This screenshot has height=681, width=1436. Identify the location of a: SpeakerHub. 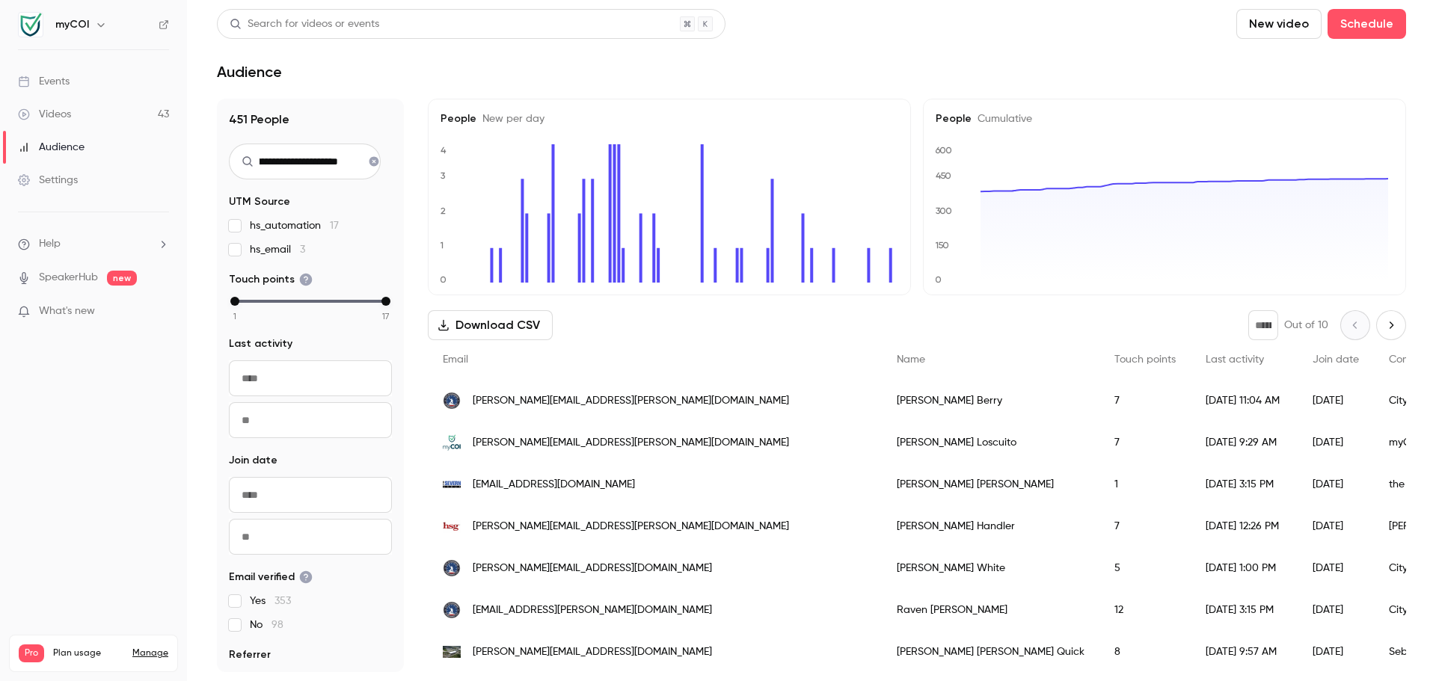
(68, 277).